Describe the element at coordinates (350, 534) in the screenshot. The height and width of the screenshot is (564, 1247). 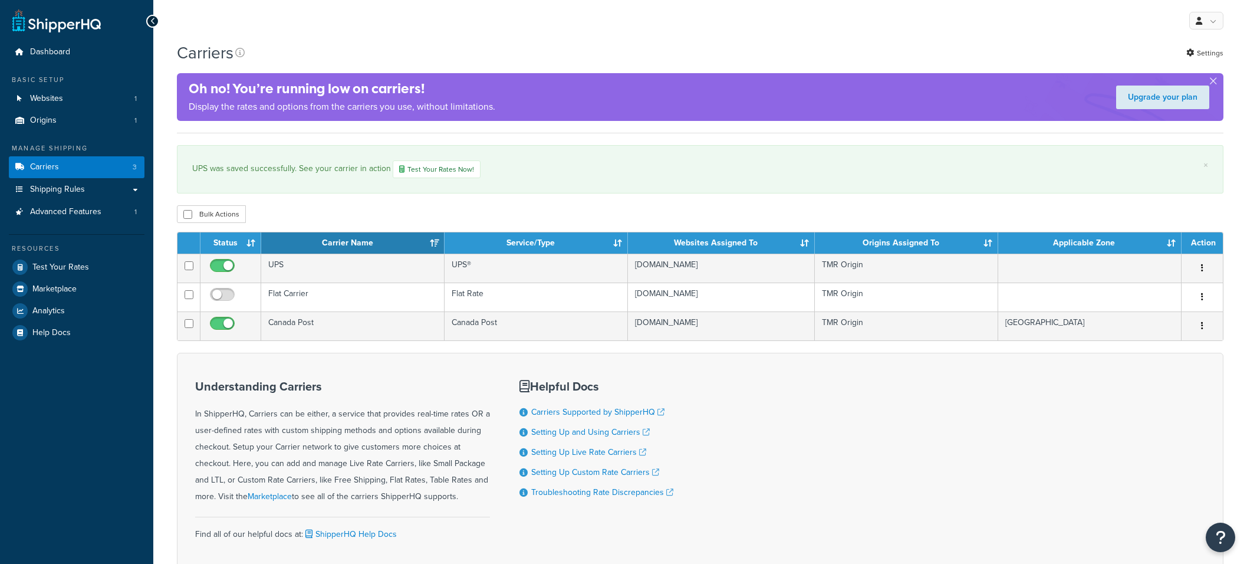
I see `a: ShipperHQ Help Docs` at that location.